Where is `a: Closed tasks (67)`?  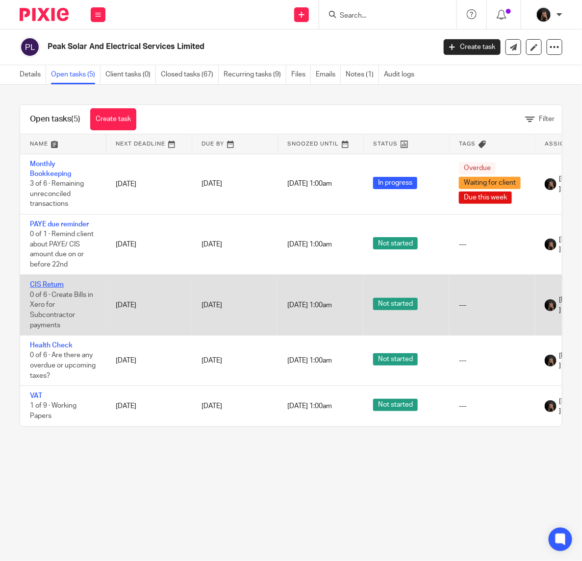 a: Closed tasks (67) is located at coordinates (190, 74).